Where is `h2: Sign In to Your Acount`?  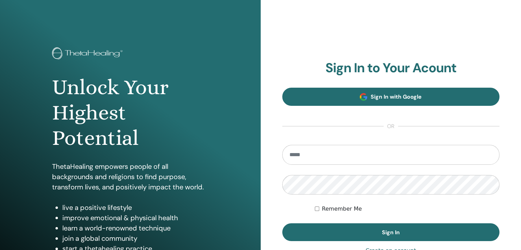 h2: Sign In to Your Acount is located at coordinates (391, 68).